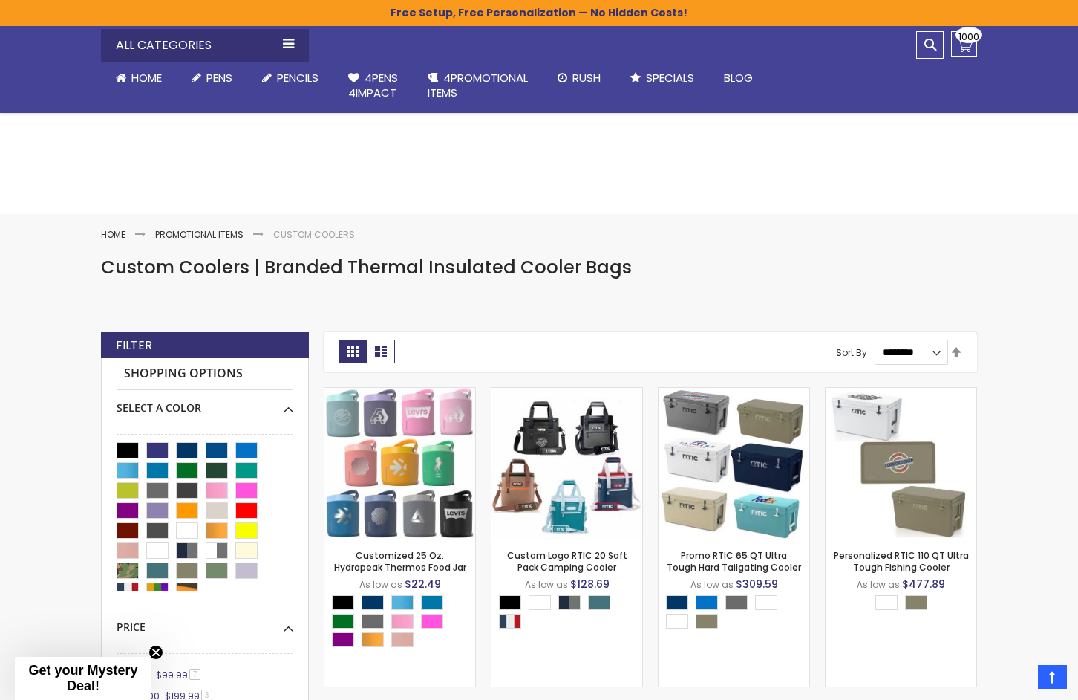  I want to click on a: Pencils, so click(290, 78).